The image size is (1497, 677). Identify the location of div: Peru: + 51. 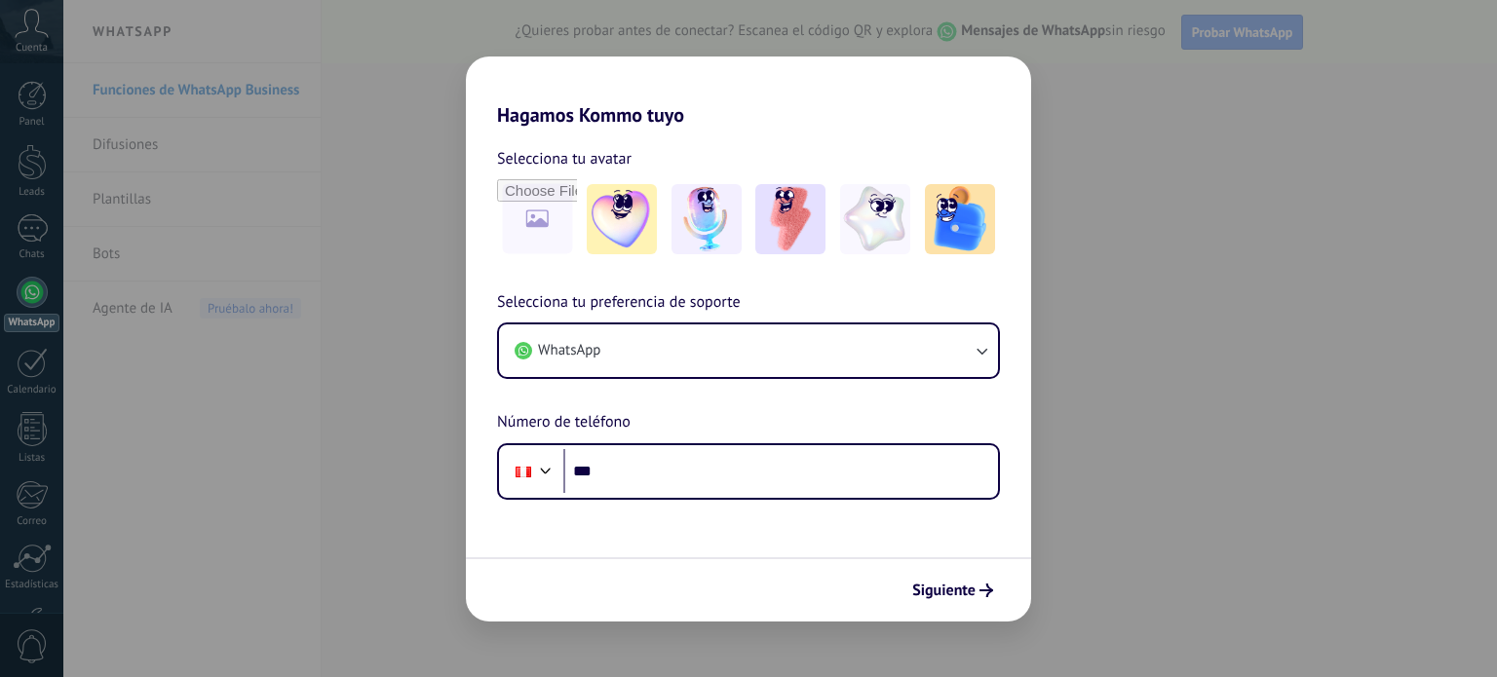
(523, 472).